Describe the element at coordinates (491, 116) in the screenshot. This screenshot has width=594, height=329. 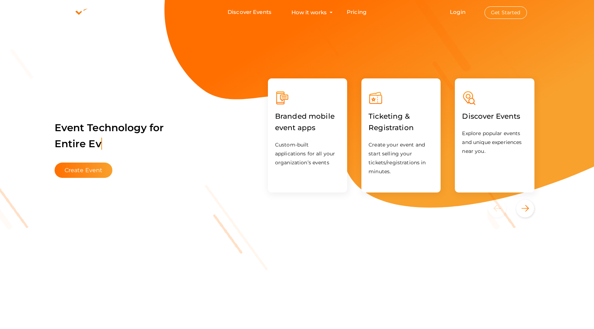
I see `label: Discover Events` at that location.